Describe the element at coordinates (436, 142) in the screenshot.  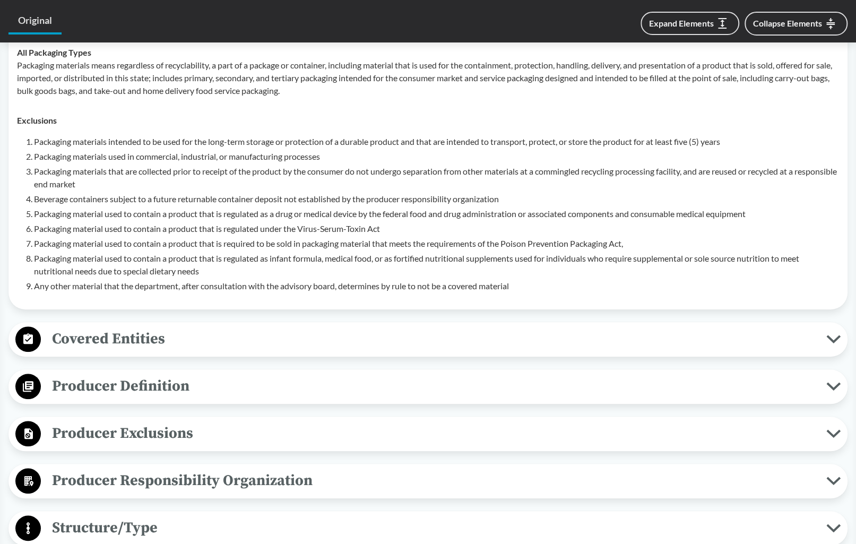
I see `li: Packaging materials intended to be used for the long-term storage or protection of a durable prod...` at that location.